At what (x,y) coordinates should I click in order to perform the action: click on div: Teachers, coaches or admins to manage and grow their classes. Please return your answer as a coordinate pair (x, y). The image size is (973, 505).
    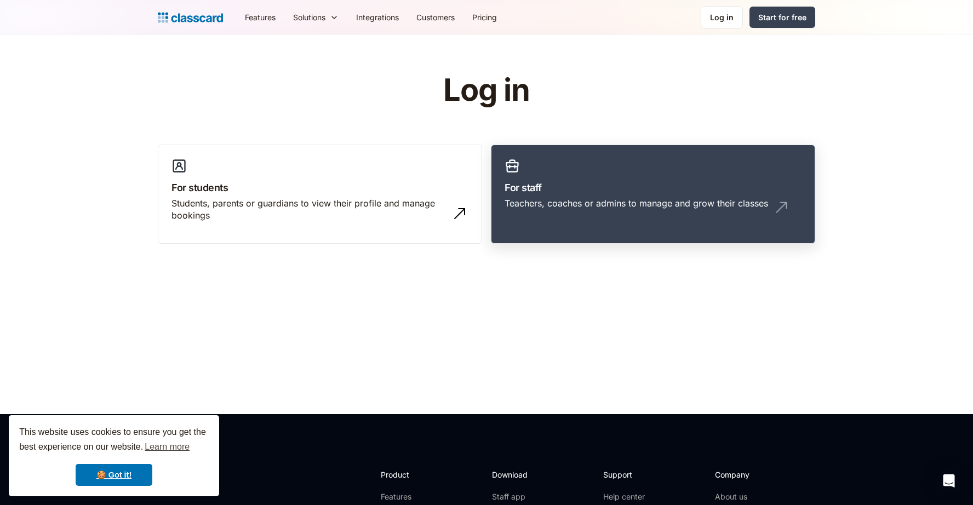
    Looking at the image, I should click on (636, 203).